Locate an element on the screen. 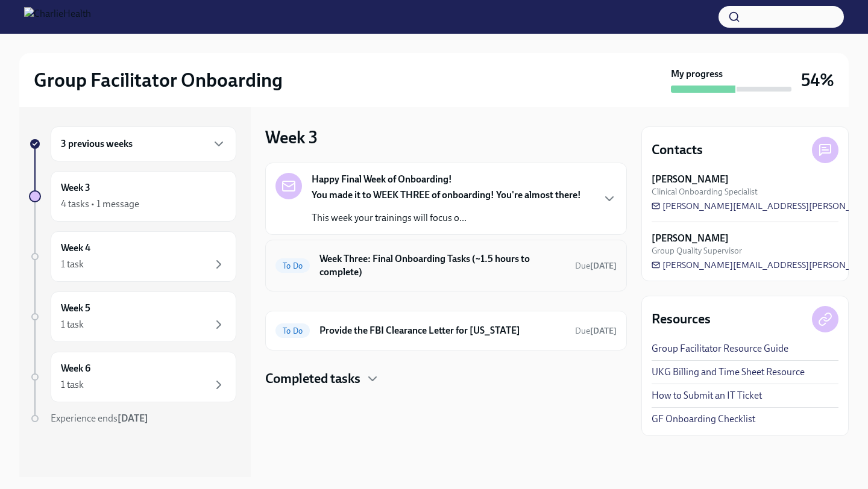  h4: Contacts is located at coordinates (677, 150).